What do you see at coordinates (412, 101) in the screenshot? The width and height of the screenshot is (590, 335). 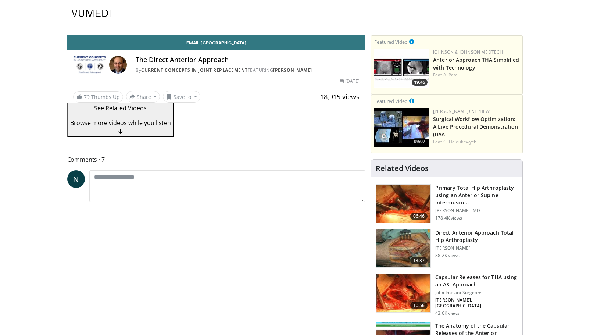 I see `a: This is paid for by Smith+Nephew` at bounding box center [412, 101].